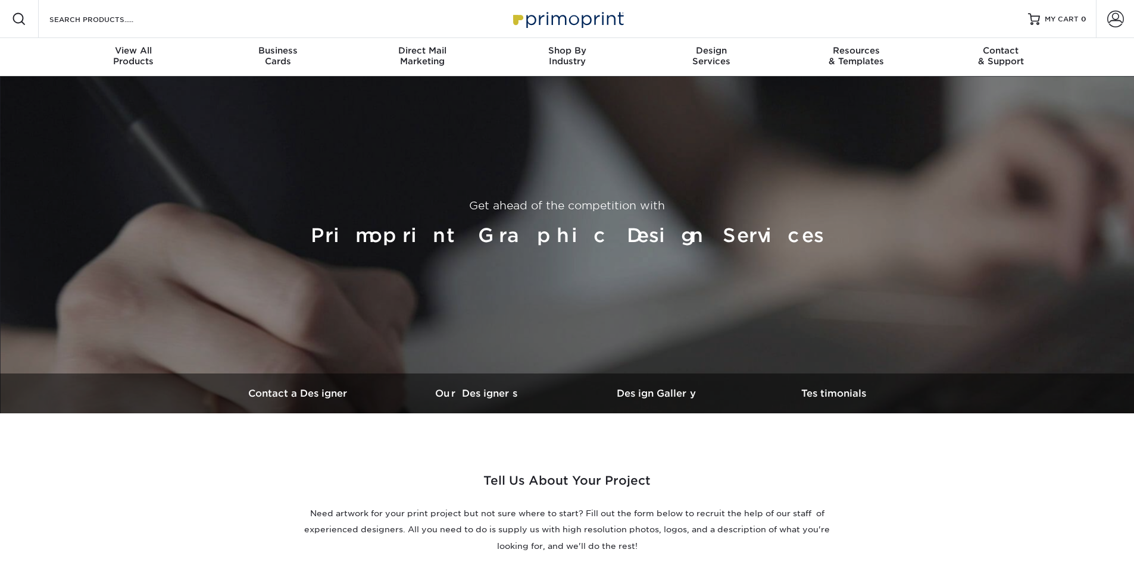 The image size is (1134, 562). What do you see at coordinates (133, 51) in the screenshot?
I see `span: View All` at bounding box center [133, 51].